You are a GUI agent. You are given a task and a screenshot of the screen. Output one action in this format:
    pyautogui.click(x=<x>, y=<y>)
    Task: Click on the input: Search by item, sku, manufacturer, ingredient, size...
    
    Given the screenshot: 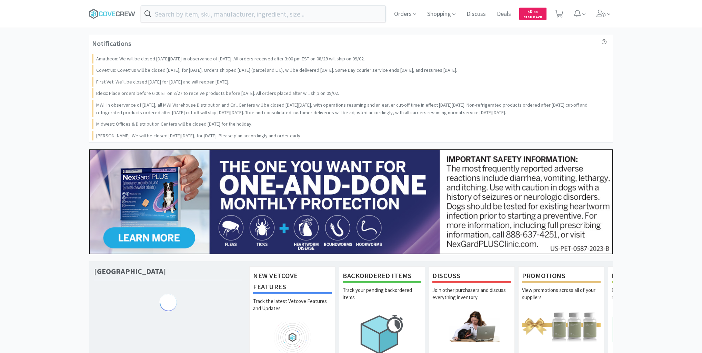 What is the action you would take?
    pyautogui.click(x=263, y=14)
    